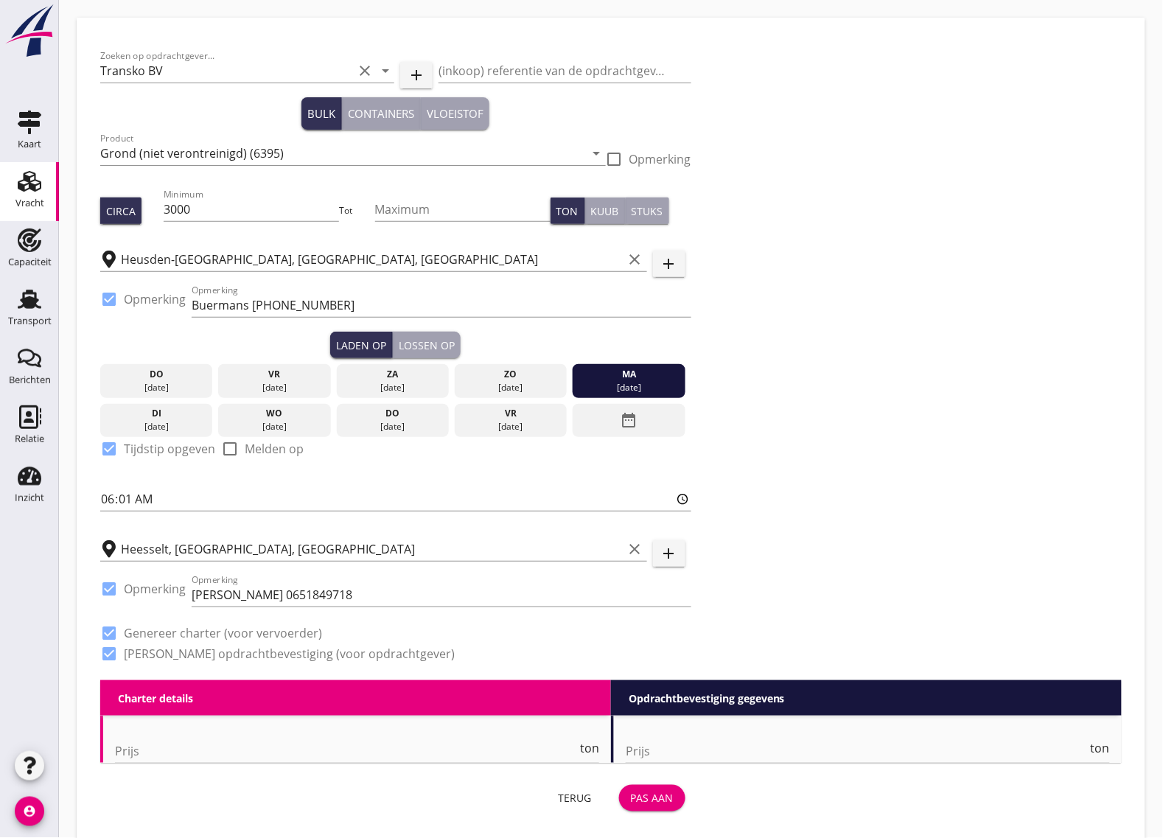  What do you see at coordinates (29, 203) in the screenshot?
I see `div: Vracht` at bounding box center [29, 203].